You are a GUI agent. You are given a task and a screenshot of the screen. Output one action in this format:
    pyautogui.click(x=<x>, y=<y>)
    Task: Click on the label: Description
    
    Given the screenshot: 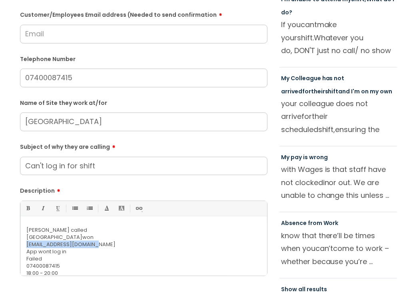 What is the action you would take?
    pyautogui.click(x=143, y=190)
    